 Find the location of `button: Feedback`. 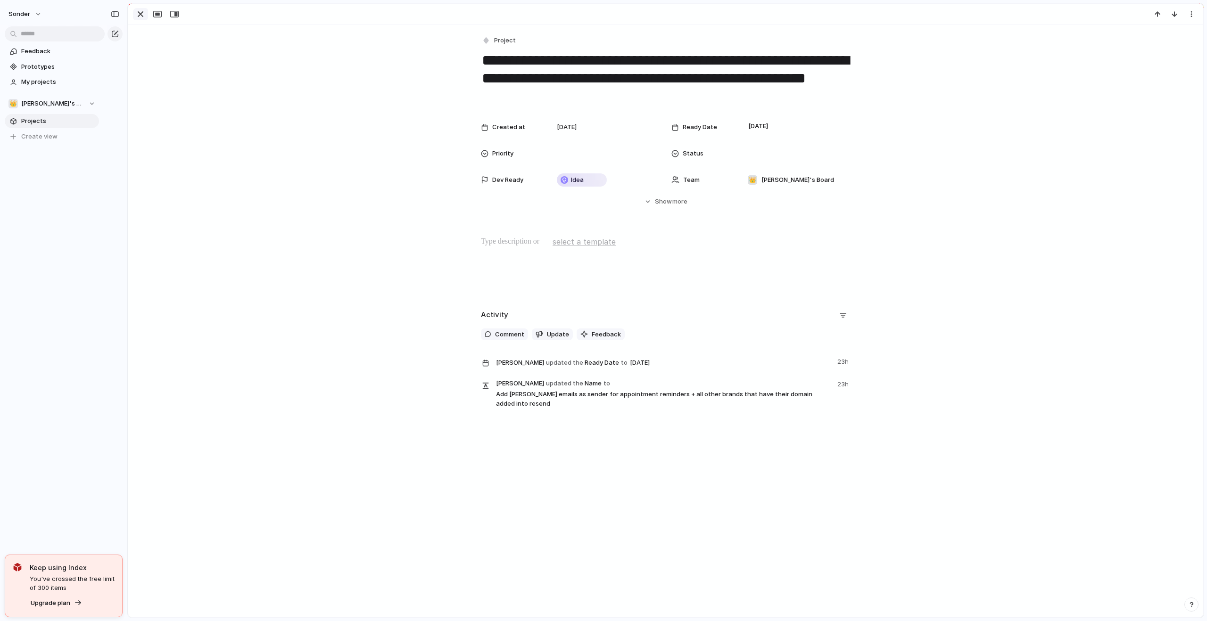

button: Feedback is located at coordinates (601, 335).